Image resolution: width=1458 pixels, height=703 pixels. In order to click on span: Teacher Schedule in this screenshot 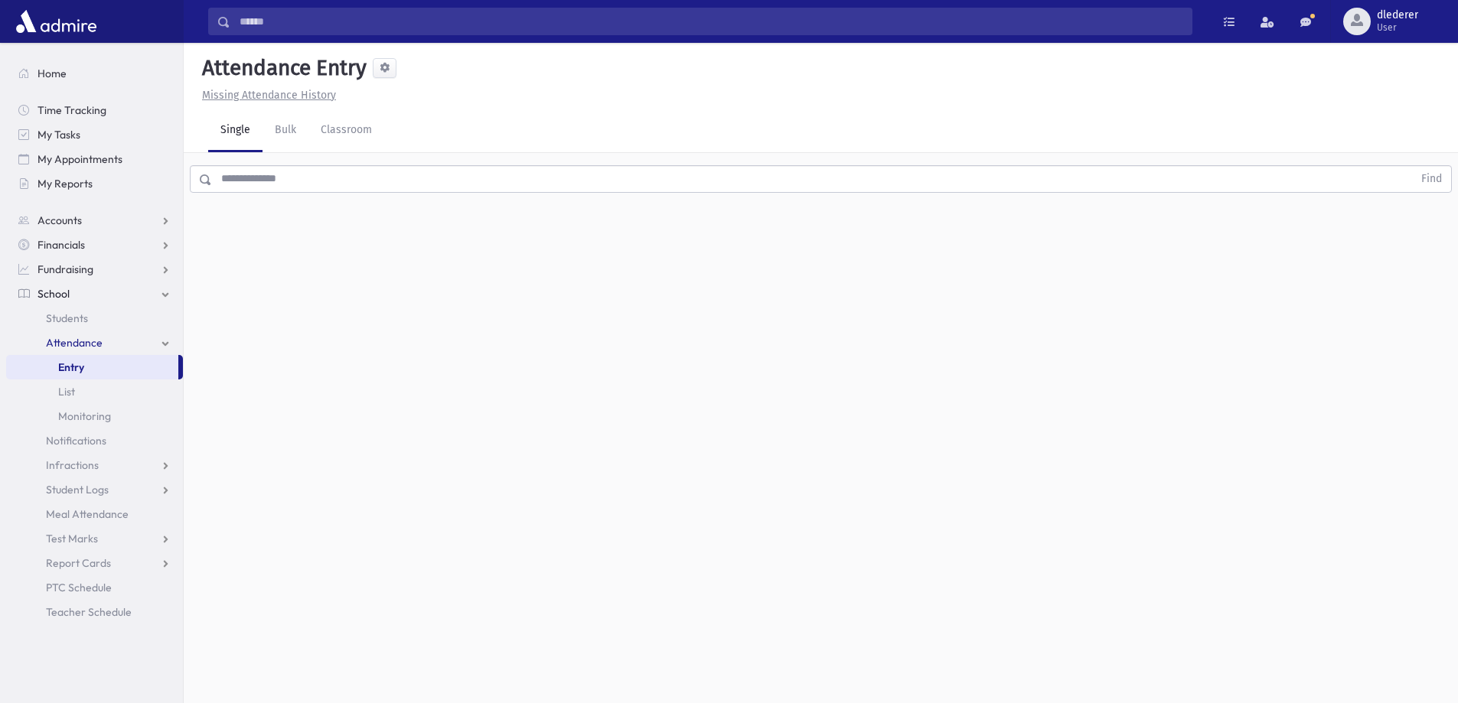, I will do `click(89, 612)`.